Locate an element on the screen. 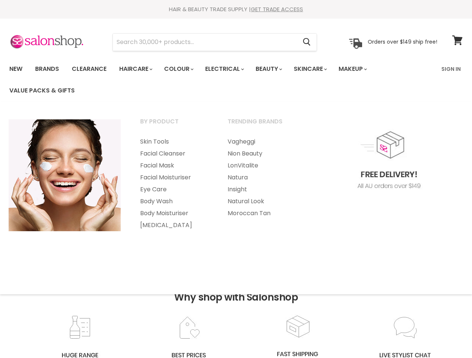  a: Electrical is located at coordinates (224, 69).